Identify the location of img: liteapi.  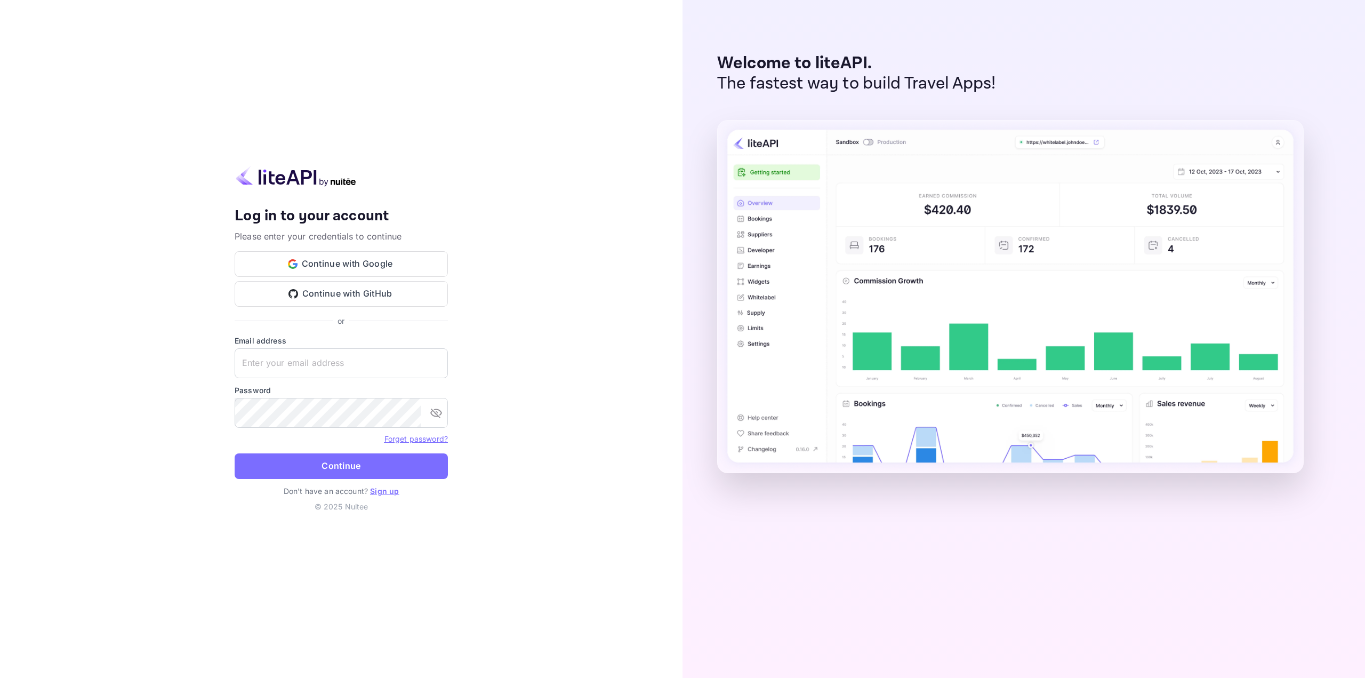
(296, 176).